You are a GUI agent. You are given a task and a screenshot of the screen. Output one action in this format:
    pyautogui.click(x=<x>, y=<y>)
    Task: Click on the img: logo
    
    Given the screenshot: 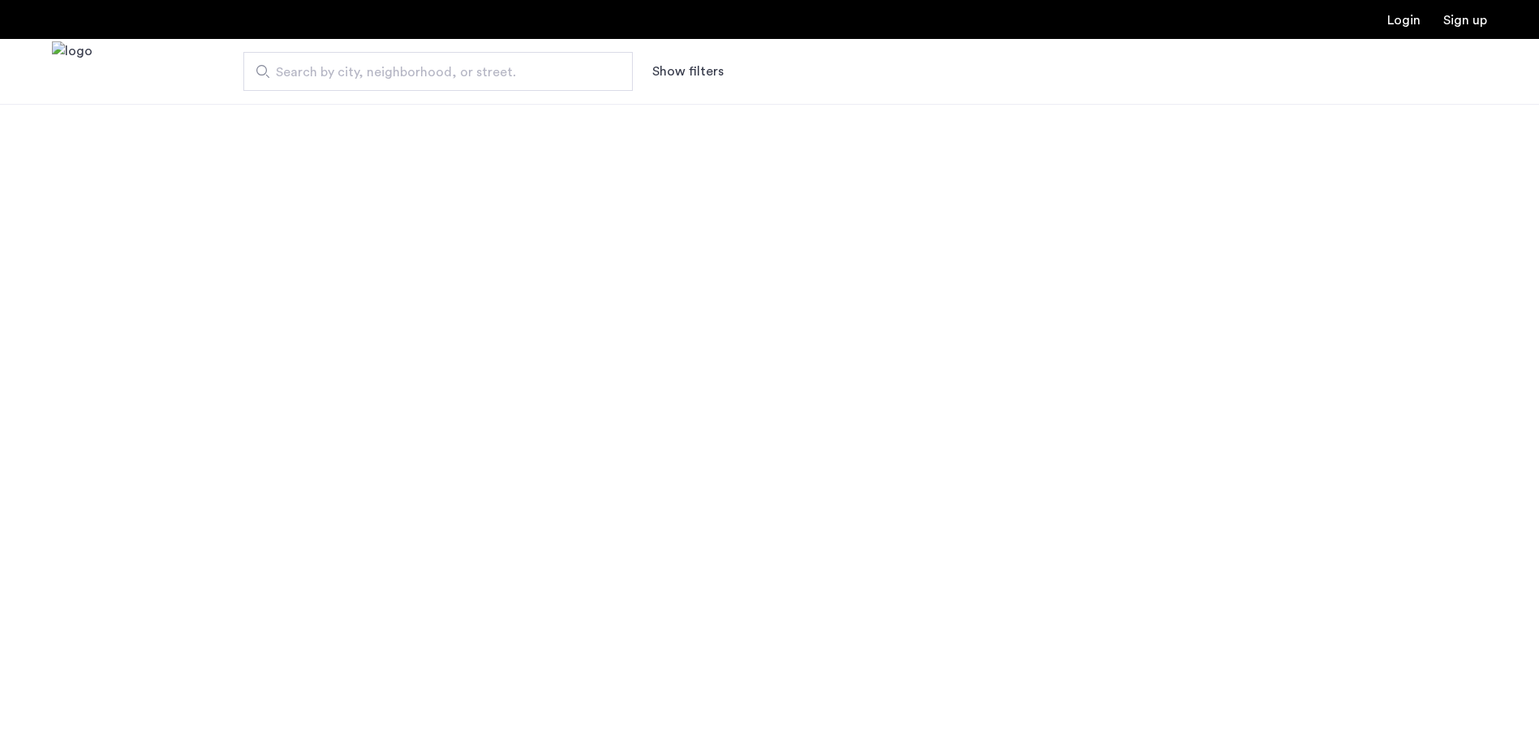 What is the action you would take?
    pyautogui.click(x=72, y=71)
    